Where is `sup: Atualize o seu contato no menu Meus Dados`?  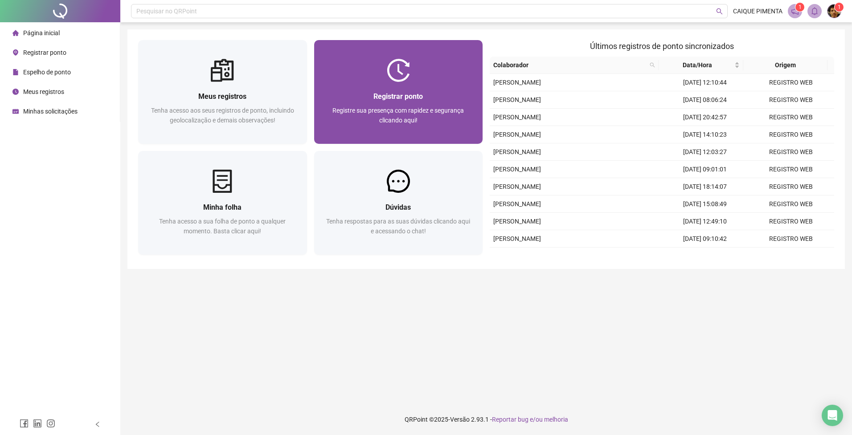
sup: Atualize o seu contato no menu Meus Dados is located at coordinates (839, 7).